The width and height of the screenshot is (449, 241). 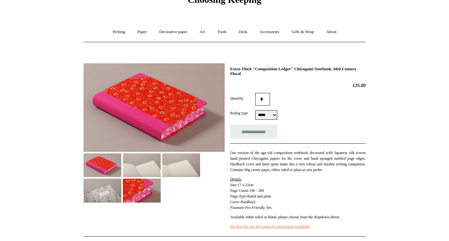 What do you see at coordinates (303, 32) in the screenshot?
I see `a: Gifts & Wrap` at bounding box center [303, 32].